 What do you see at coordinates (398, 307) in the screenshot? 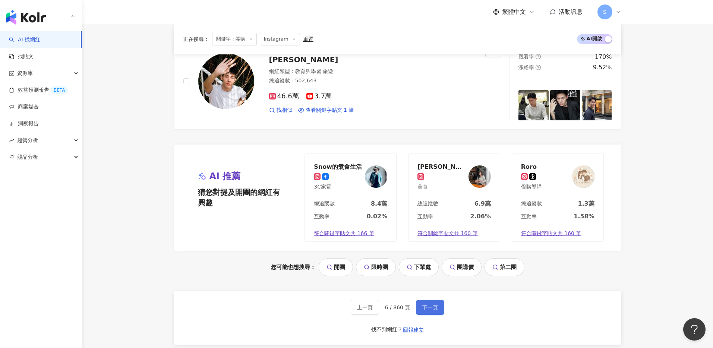
I see `span: 6 / 860 頁` at bounding box center [398, 307].